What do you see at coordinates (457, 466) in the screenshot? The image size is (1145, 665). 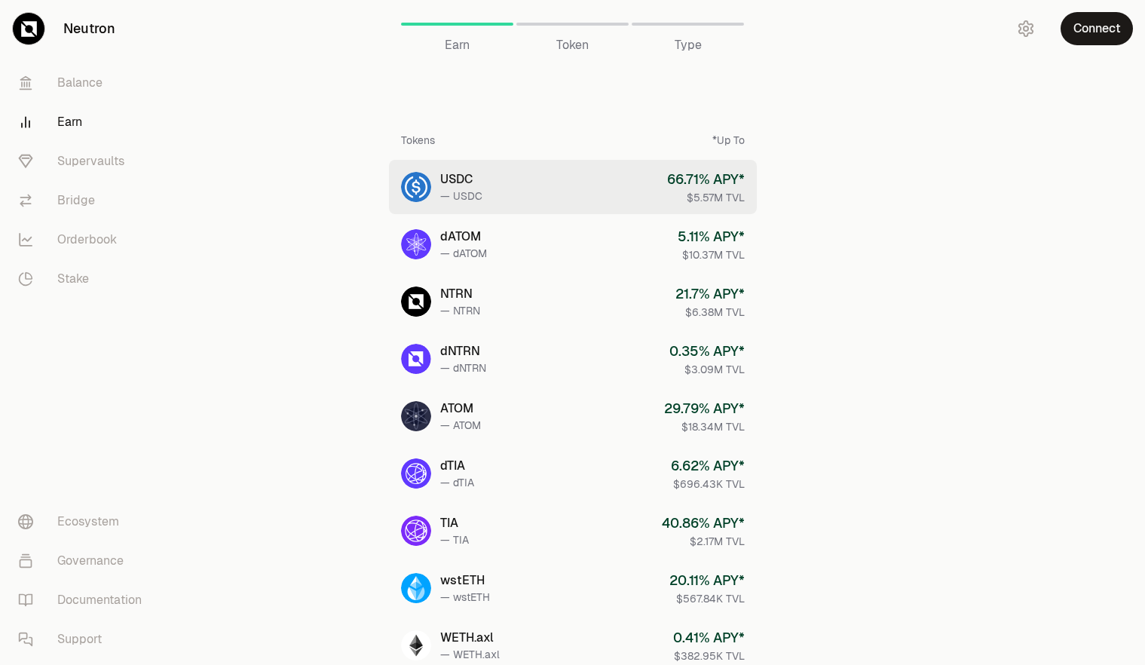 I see `div: dTIA` at bounding box center [457, 466].